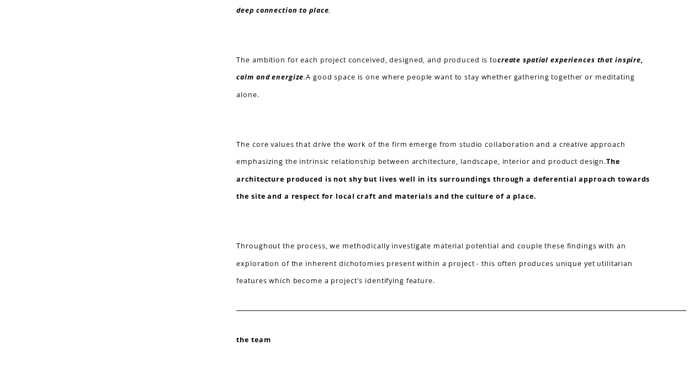  What do you see at coordinates (447, 170) in the screenshot?
I see `p: The core values that drive the work of the firm emerge from studio collaboration and a creative a...` at bounding box center [447, 170].